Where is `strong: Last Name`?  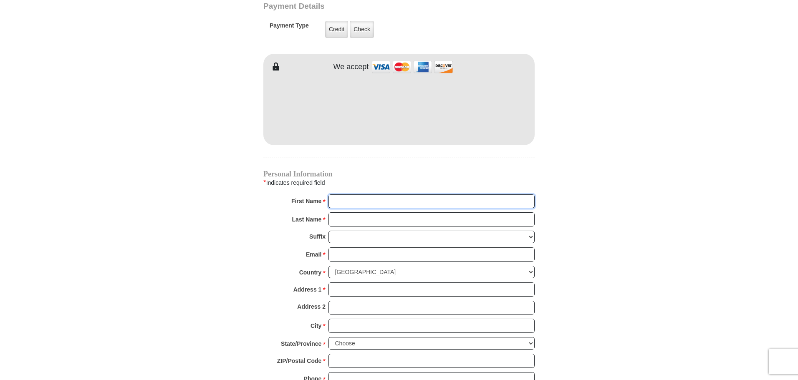
strong: Last Name is located at coordinates (307, 220).